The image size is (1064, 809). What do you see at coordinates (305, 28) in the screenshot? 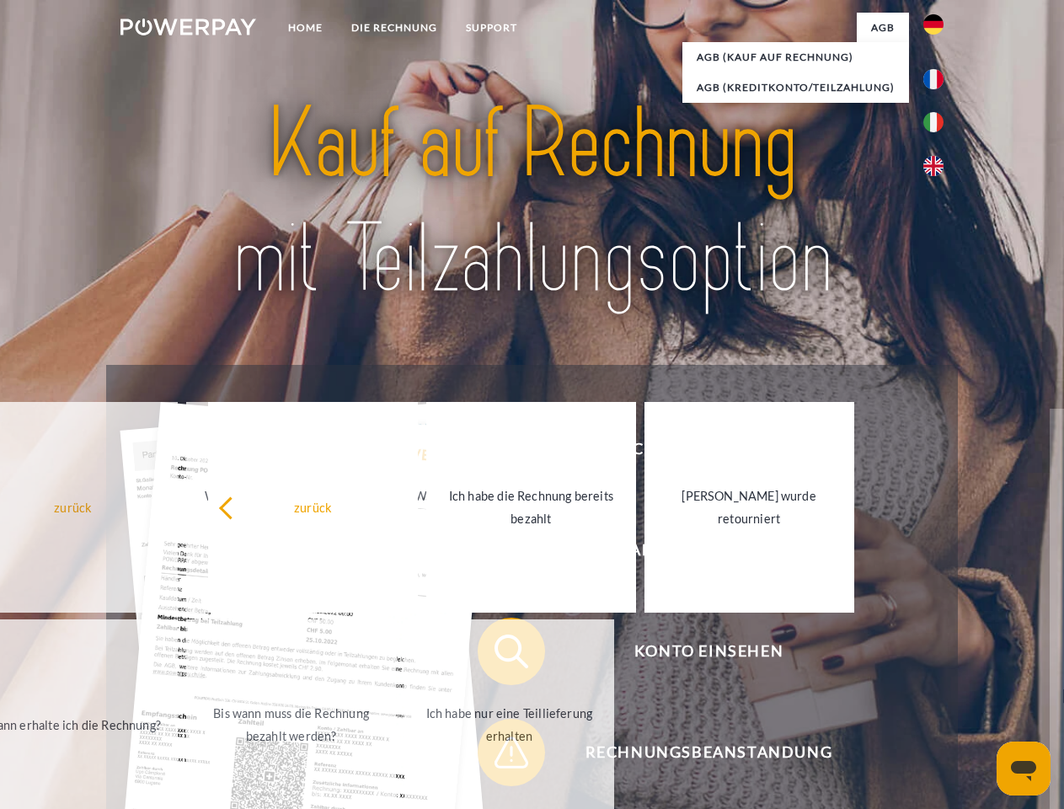
I see `a: Home` at bounding box center [305, 28].